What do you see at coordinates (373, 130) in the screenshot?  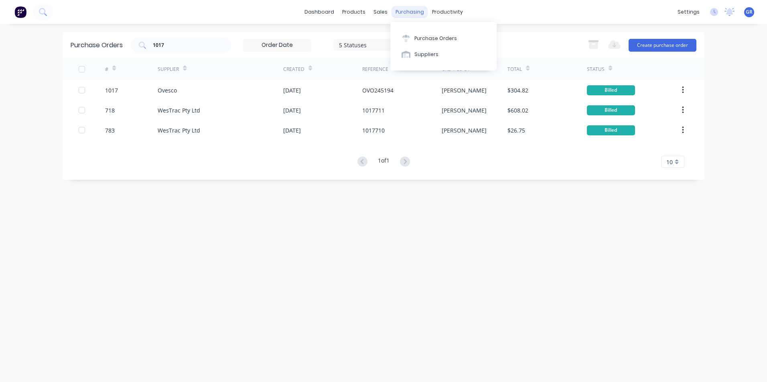 I see `div: 1017710` at bounding box center [373, 130].